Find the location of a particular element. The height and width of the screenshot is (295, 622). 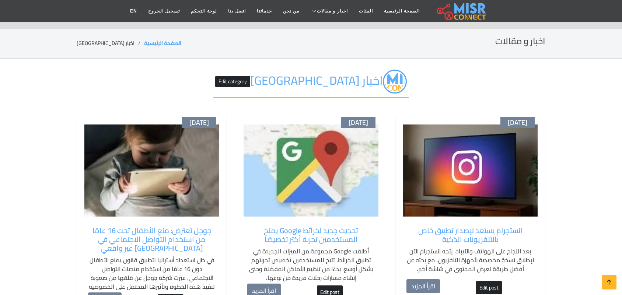

button: Edit category is located at coordinates (232, 81).